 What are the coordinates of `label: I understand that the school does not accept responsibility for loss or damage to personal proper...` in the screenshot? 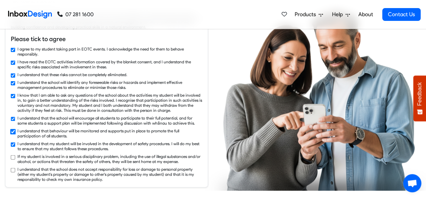 It's located at (110, 174).